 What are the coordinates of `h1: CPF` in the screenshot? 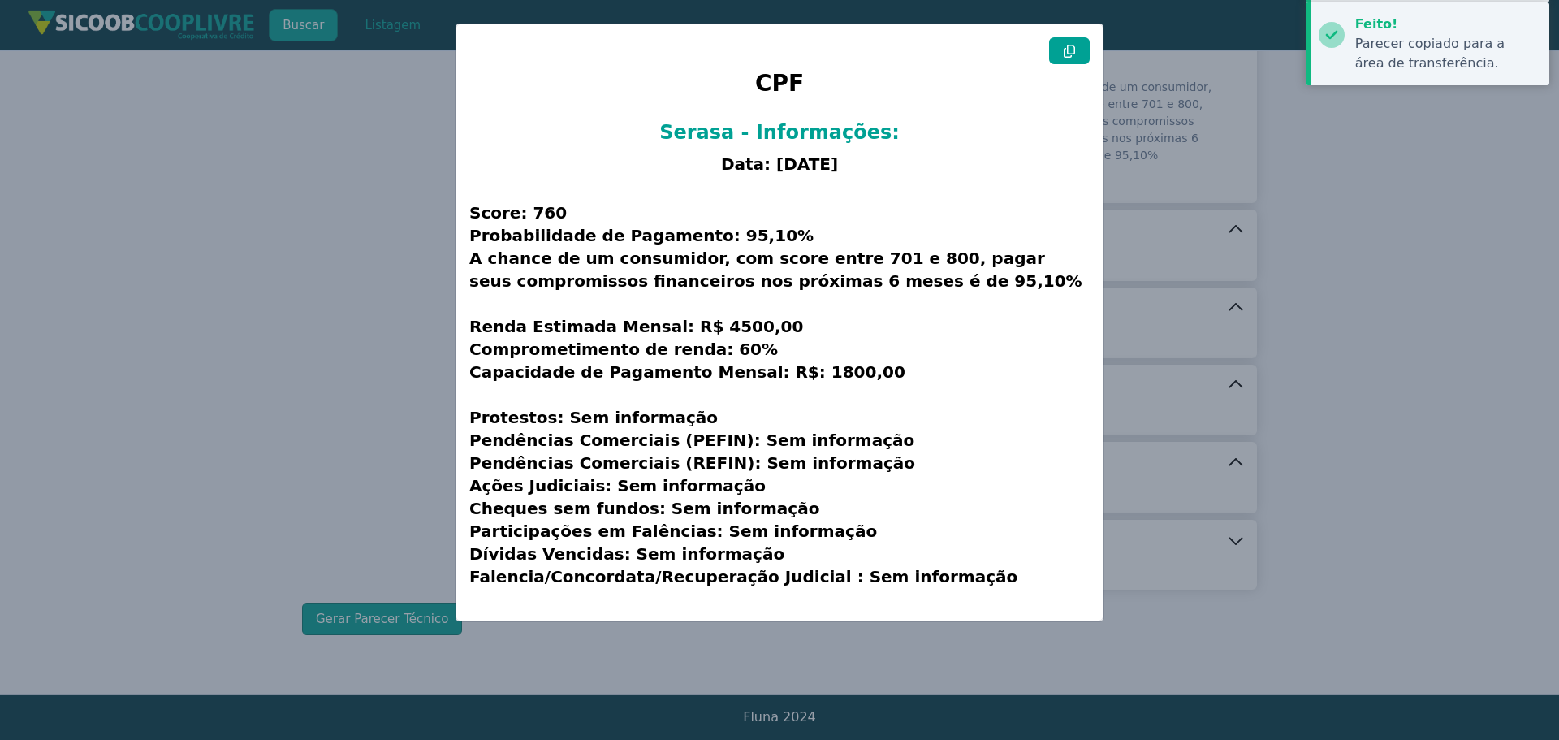 It's located at (780, 88).